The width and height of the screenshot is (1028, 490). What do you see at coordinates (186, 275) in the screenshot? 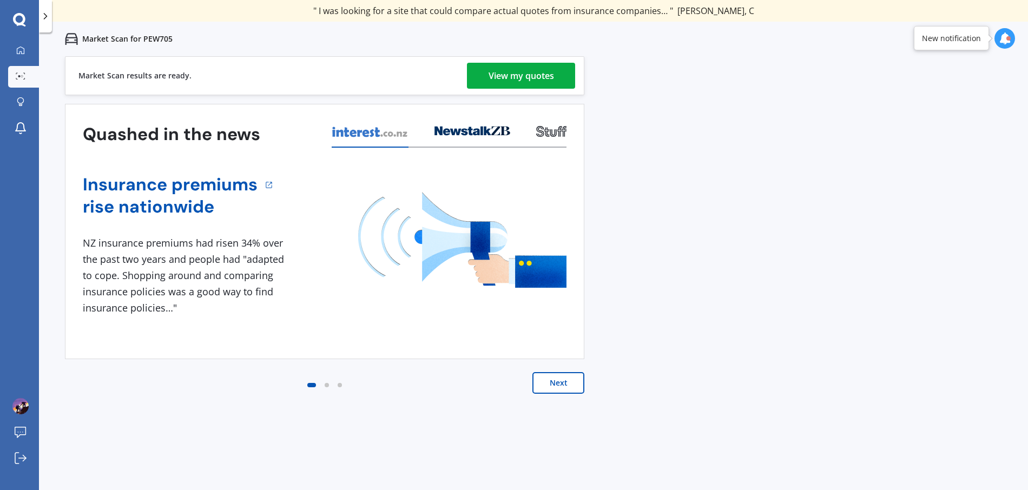
I see `div: NZ insurance premiums had risen 34% over the past two years and people had "adapted to cope. Shop...` at bounding box center [186, 275].